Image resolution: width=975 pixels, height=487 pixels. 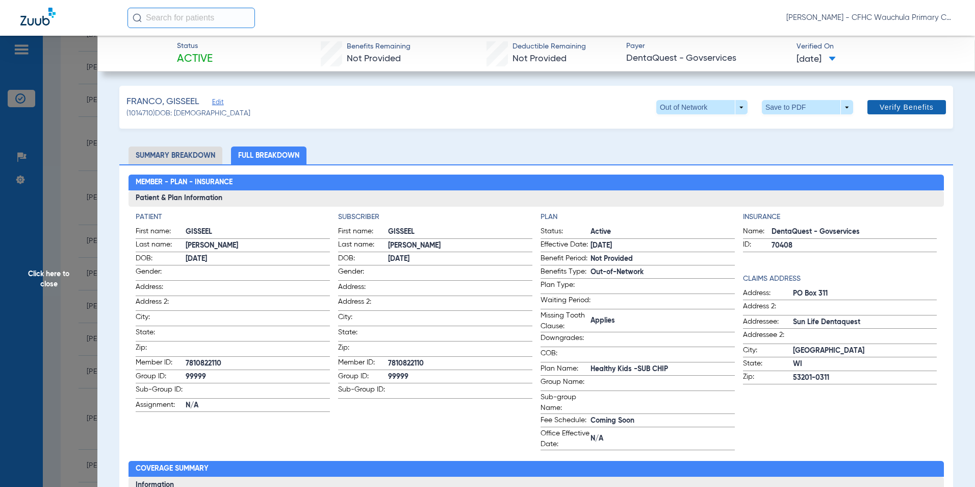 I want to click on li: Summary Breakdown, so click(x=175, y=155).